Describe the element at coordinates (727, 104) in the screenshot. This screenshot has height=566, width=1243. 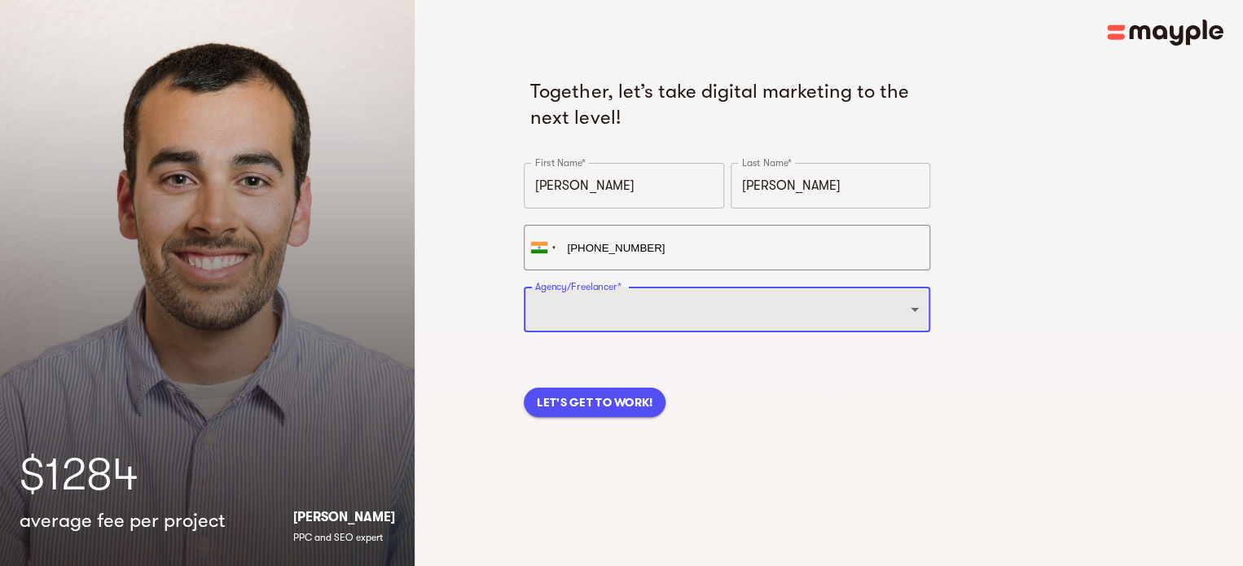
I see `h5: Together, let’s take digital marketing to the next level!` at that location.